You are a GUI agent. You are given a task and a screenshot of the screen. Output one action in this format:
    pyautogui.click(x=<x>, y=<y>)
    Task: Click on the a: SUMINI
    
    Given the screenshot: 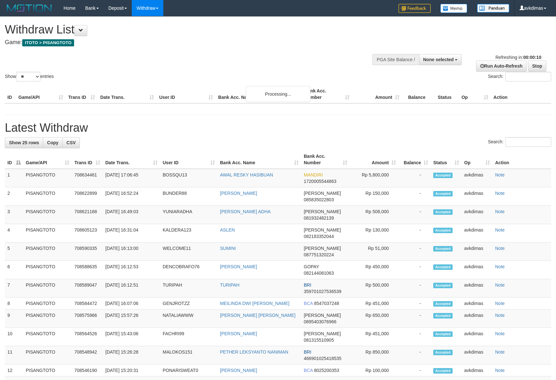 What is the action you would take?
    pyautogui.click(x=228, y=248)
    